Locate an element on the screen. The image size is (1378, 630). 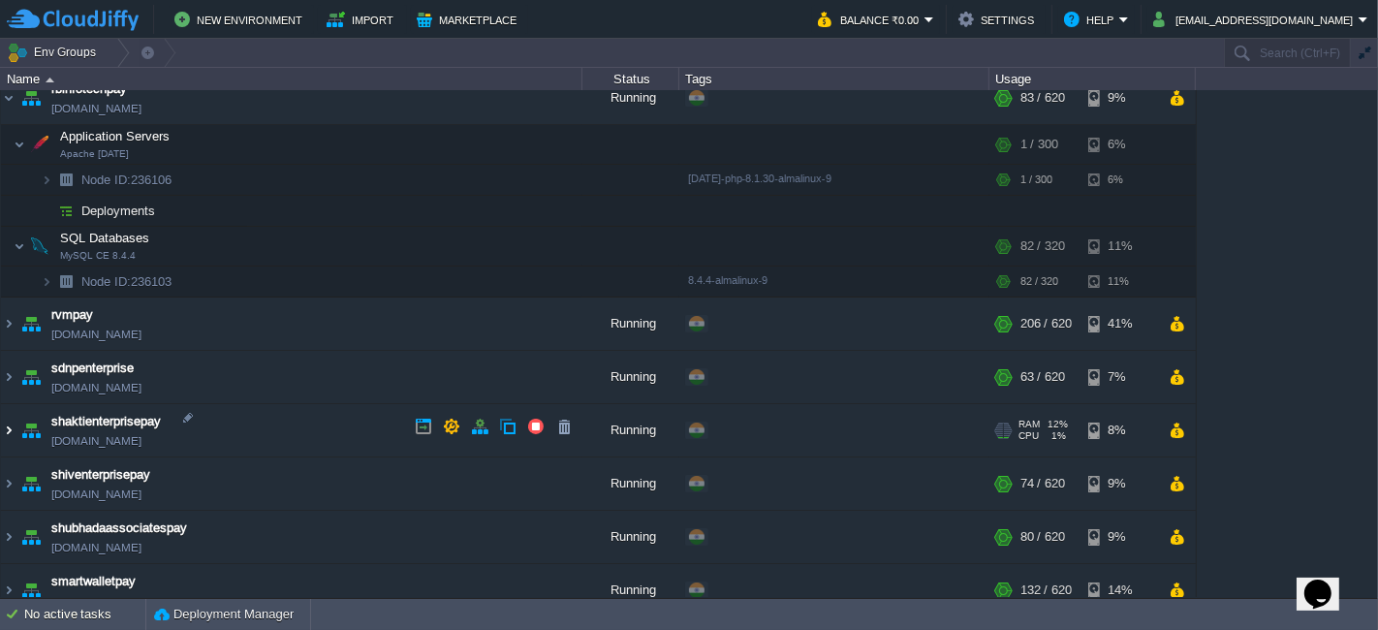
a: shaktienterprisepay is located at coordinates (106, 422).